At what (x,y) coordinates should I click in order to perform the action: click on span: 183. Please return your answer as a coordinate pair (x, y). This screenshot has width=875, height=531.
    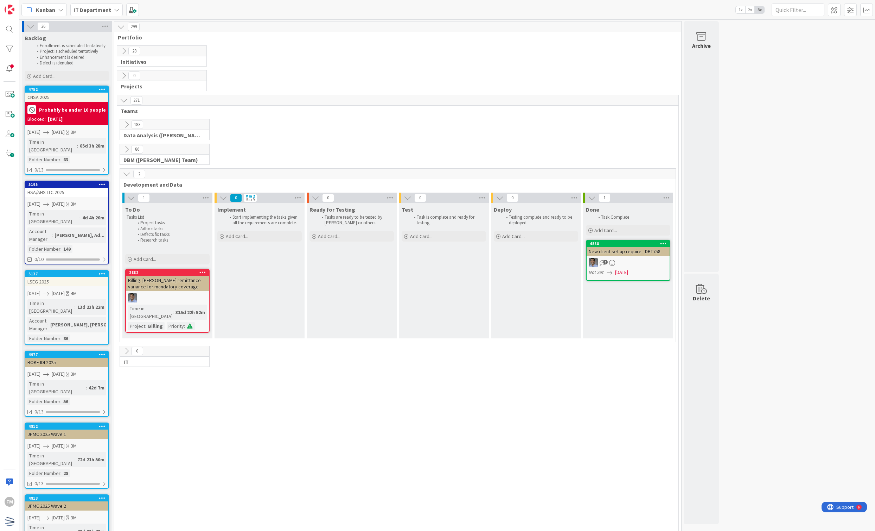
    Looking at the image, I should click on (137, 125).